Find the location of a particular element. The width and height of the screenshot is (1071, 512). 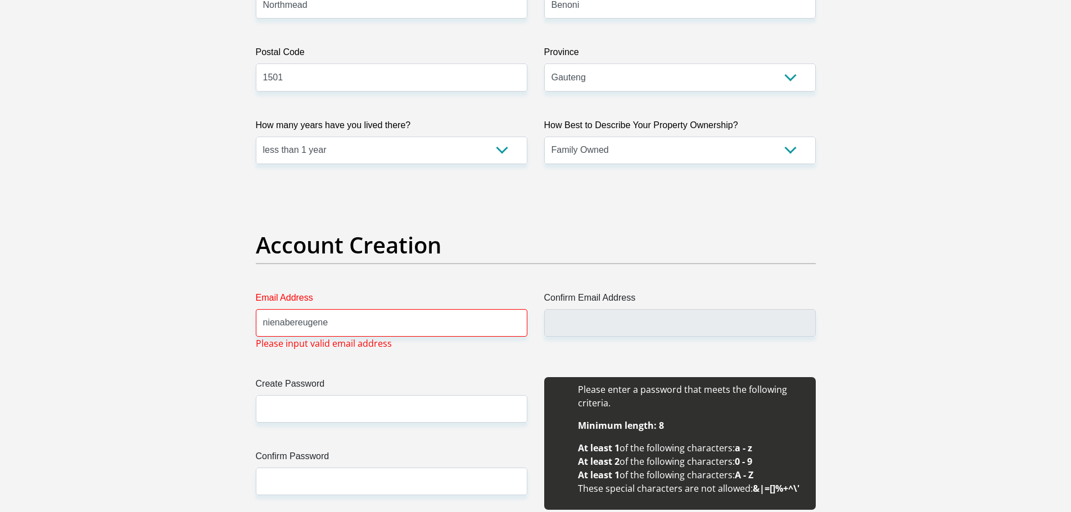

input: Create Password is located at coordinates (391, 409).